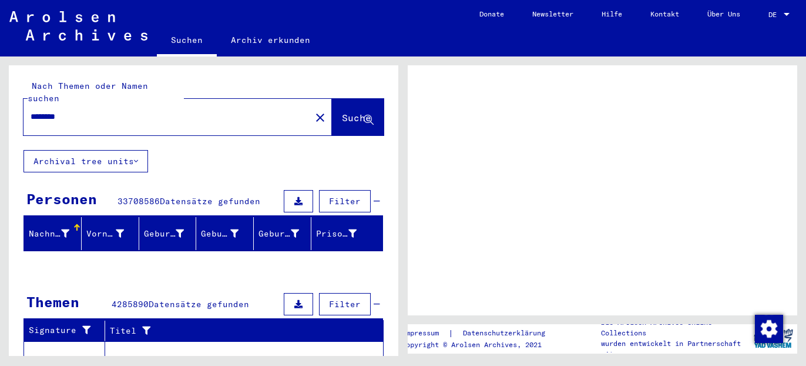 The height and width of the screenshot is (366, 806). Describe the element at coordinates (62, 199) in the screenshot. I see `div: Personen` at that location.